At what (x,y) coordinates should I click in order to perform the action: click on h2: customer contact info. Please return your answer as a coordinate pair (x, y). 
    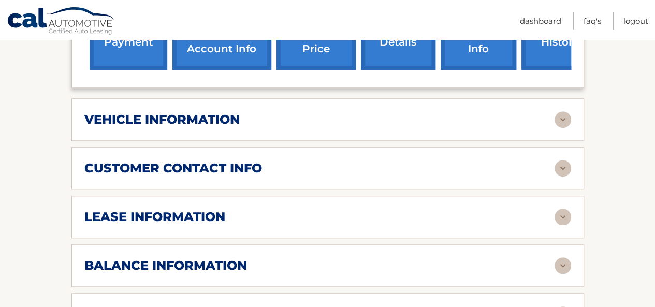
    Looking at the image, I should click on (173, 168).